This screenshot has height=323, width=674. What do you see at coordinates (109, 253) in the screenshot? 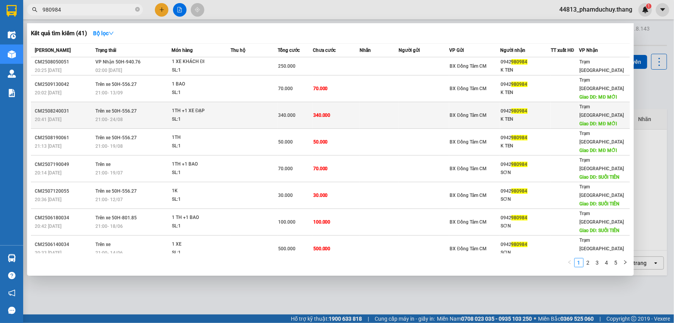
I see `span: 21:00 - 14/06` at bounding box center [109, 253].